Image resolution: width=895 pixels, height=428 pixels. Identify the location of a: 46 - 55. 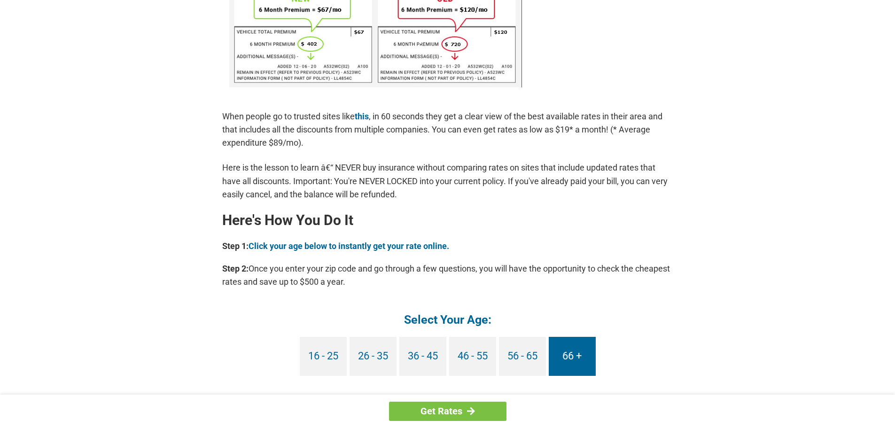
(473, 356).